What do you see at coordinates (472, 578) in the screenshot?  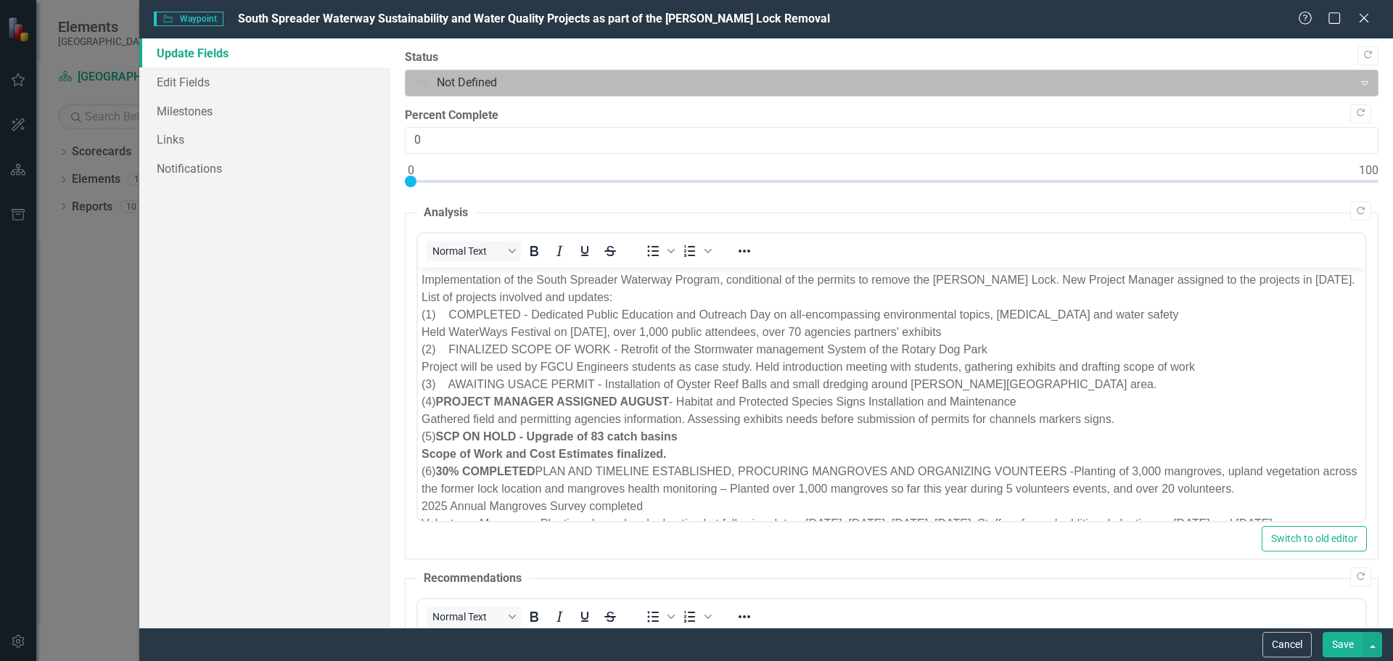 I see `legend: Recommendations` at bounding box center [472, 578].